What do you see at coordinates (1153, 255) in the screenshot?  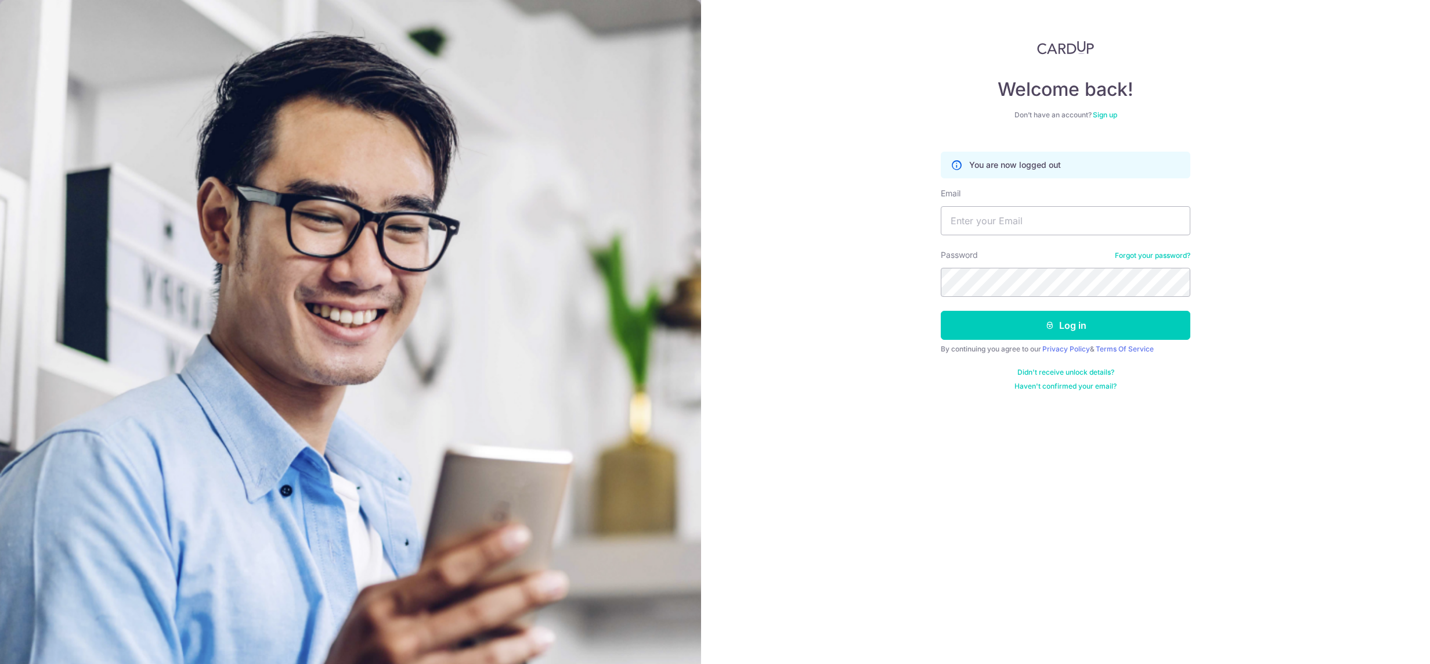 I see `a: Forgot your password?` at bounding box center [1153, 255].